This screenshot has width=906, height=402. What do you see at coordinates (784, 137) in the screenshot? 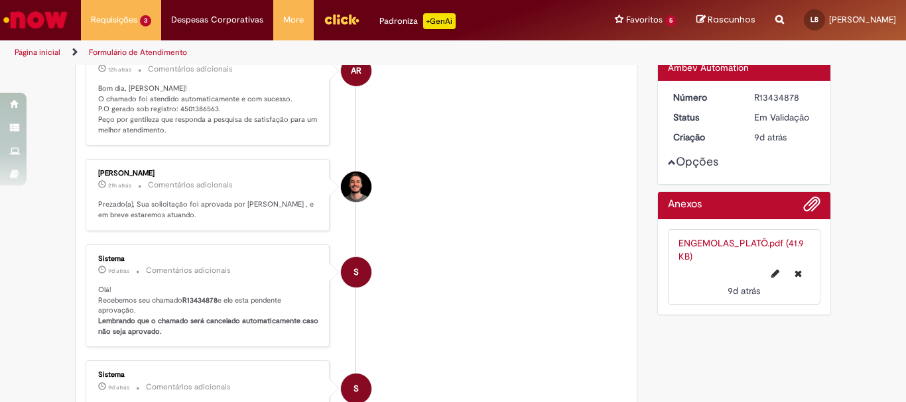
I see `div: 21/08/2025 09:23:35` at bounding box center [784, 137].